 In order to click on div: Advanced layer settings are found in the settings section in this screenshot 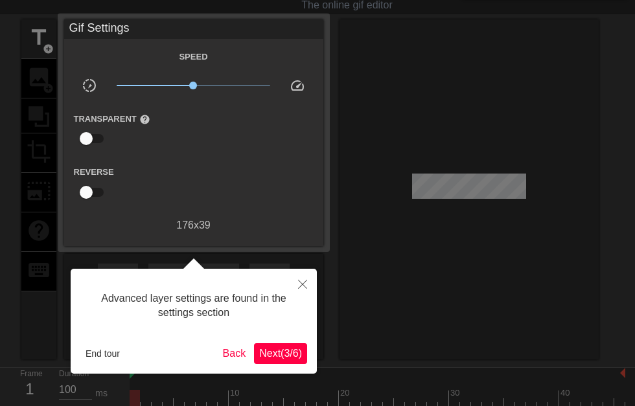, I will do `click(194, 306)`.